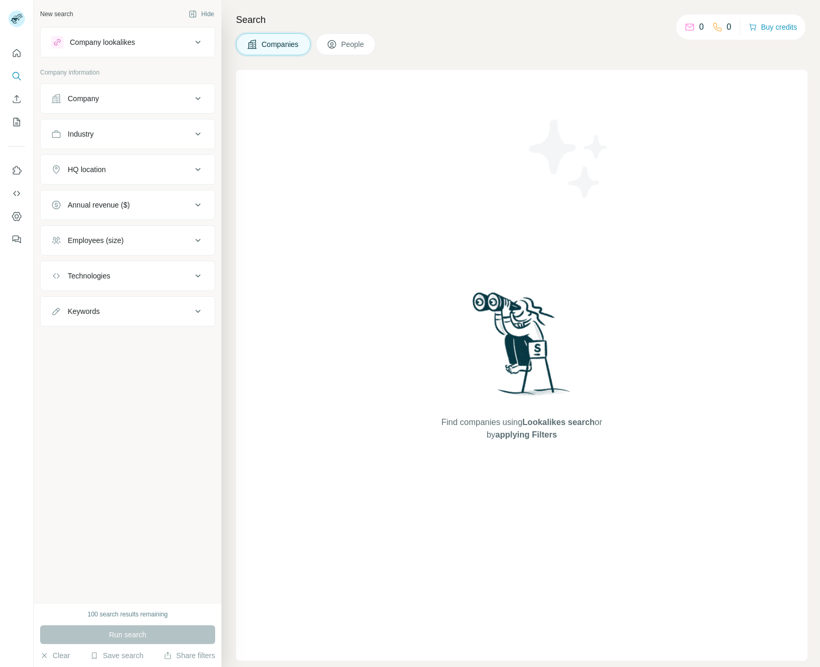  I want to click on button: Use Surfe API, so click(17, 193).